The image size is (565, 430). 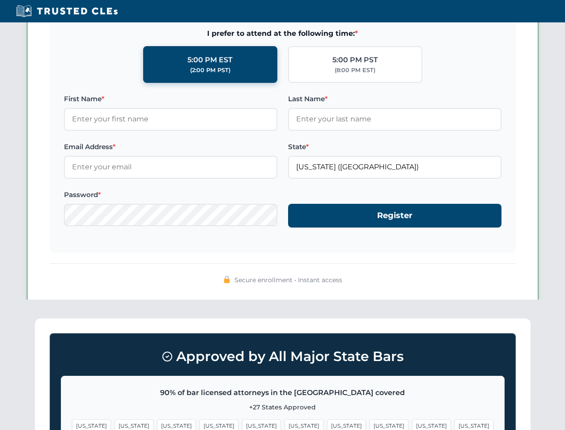 I want to click on input: Florida (FL), so click(x=395, y=167).